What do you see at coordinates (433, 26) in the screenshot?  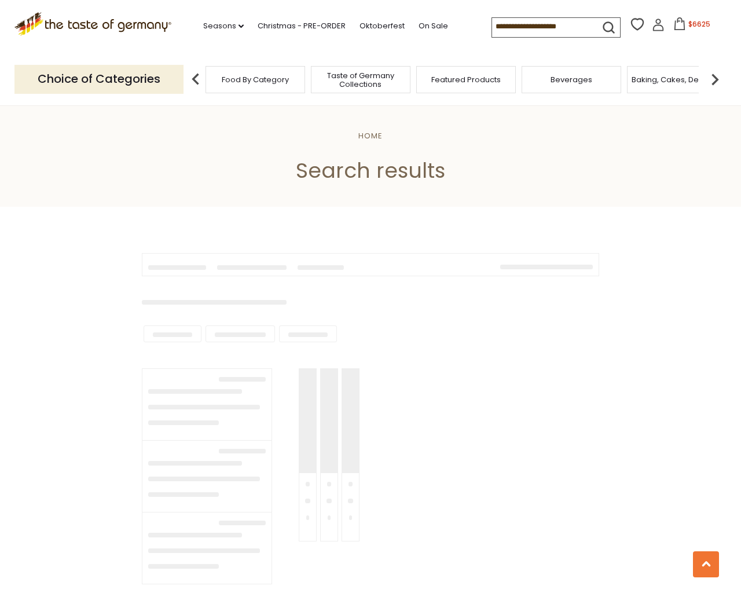 I see `a: On Sale` at bounding box center [433, 26].